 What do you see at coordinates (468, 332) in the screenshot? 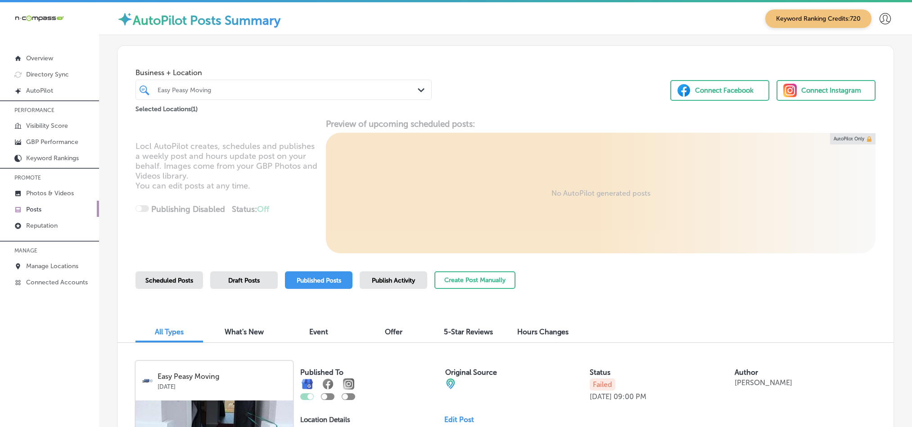
I see `span: 5-Star Reviews` at bounding box center [468, 332].